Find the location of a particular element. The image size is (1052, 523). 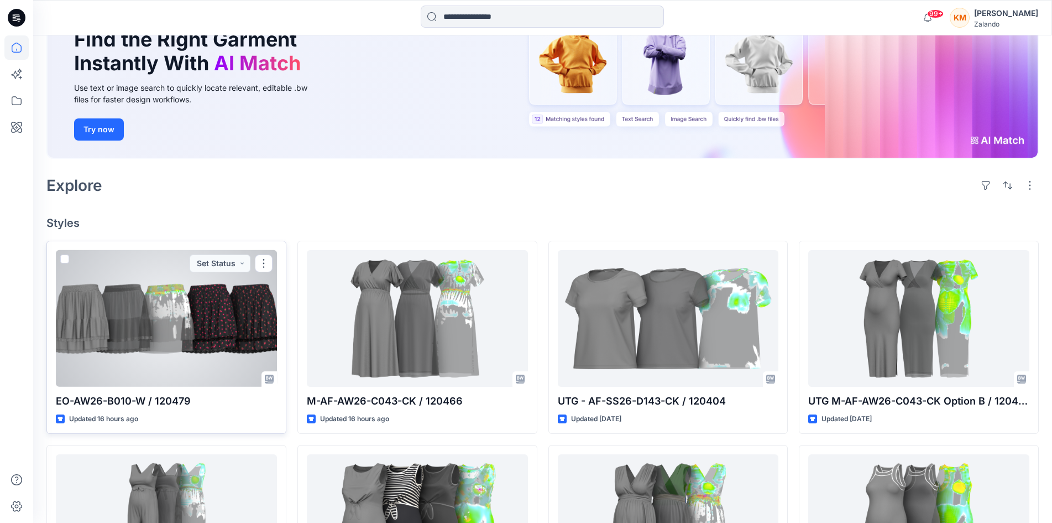

span: AI Match is located at coordinates (257, 63).